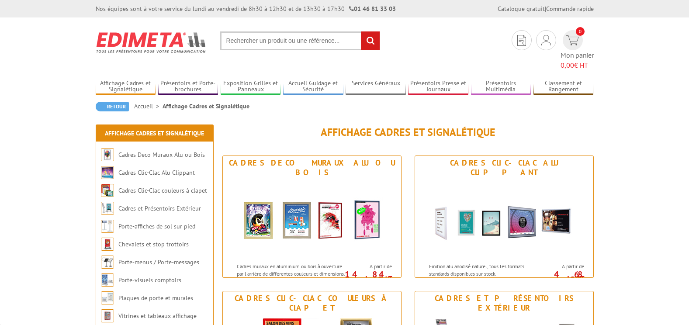 The width and height of the screenshot is (689, 325). What do you see at coordinates (372, 9) in the screenshot?
I see `strong: 01 46 81 33 03` at bounding box center [372, 9].